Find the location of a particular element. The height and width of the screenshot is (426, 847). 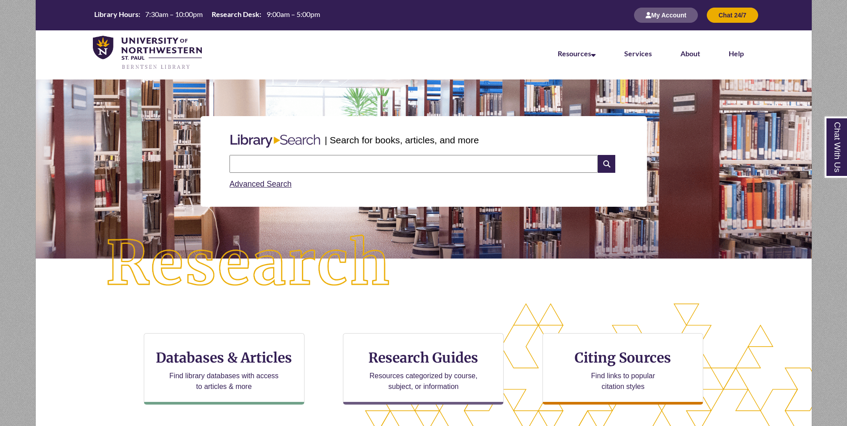

a: My Account is located at coordinates (666, 15).